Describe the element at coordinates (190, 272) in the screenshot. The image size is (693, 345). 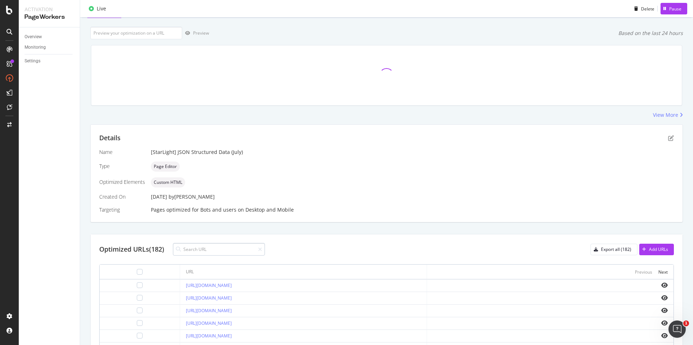
I see `div: URL` at that location.